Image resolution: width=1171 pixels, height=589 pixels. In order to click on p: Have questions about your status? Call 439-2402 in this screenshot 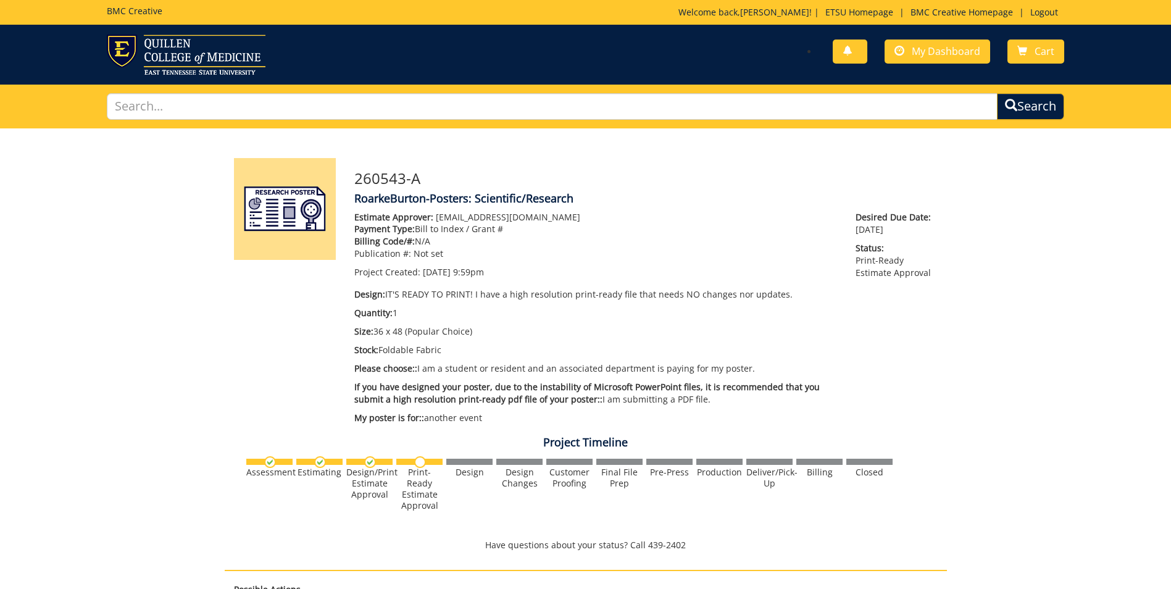, I will do `click(586, 545)`.